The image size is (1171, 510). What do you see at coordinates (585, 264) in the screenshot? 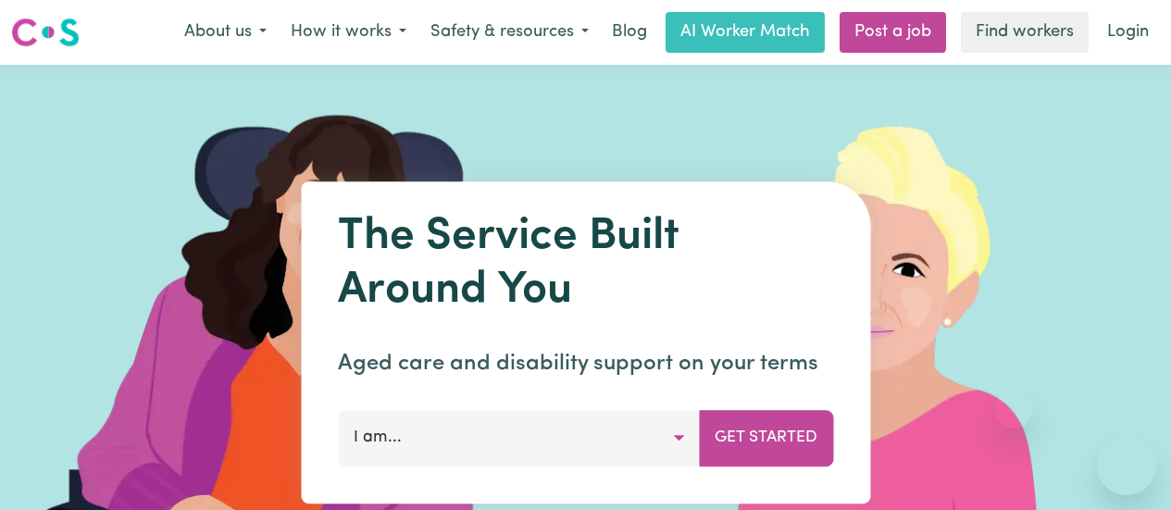
I see `h1: The Service Built Around You` at bounding box center [585, 264].